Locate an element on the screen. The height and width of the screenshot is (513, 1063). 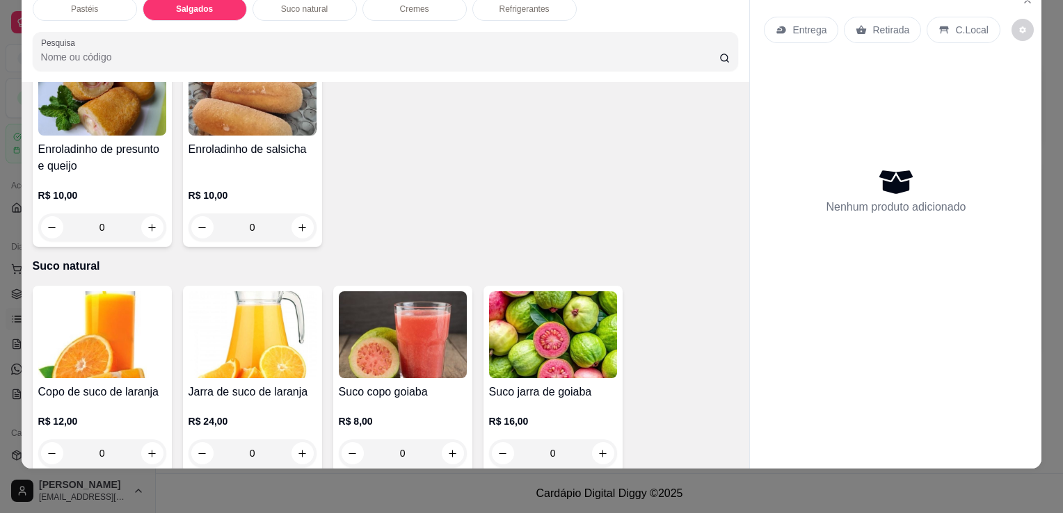
p: Salgados is located at coordinates (194, 9).